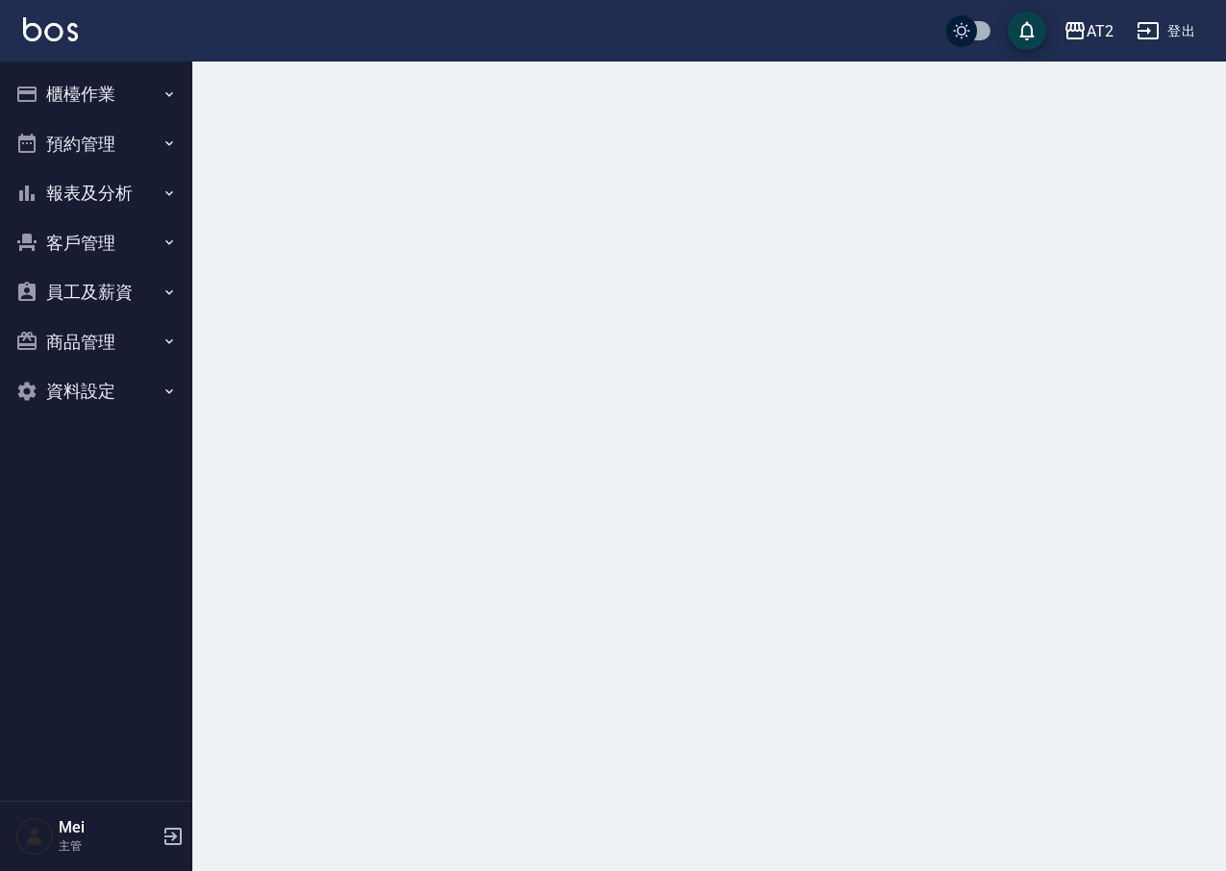 This screenshot has height=871, width=1226. What do you see at coordinates (1027, 31) in the screenshot?
I see `button: save` at bounding box center [1027, 31].